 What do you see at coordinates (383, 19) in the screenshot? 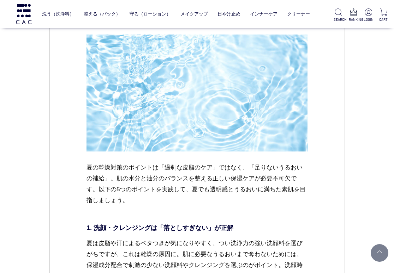
I see `p: CART` at bounding box center [383, 19].